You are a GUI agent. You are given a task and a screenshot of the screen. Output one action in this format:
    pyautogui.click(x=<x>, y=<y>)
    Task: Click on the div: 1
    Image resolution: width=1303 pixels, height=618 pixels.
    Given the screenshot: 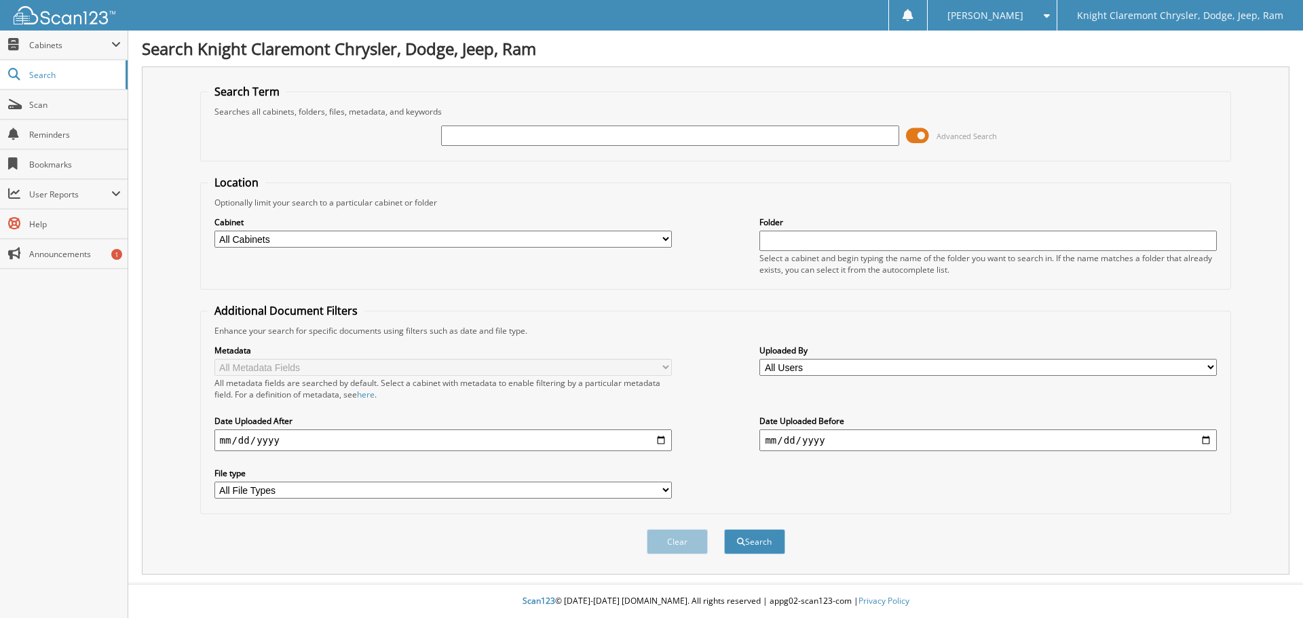 What is the action you would take?
    pyautogui.click(x=117, y=255)
    